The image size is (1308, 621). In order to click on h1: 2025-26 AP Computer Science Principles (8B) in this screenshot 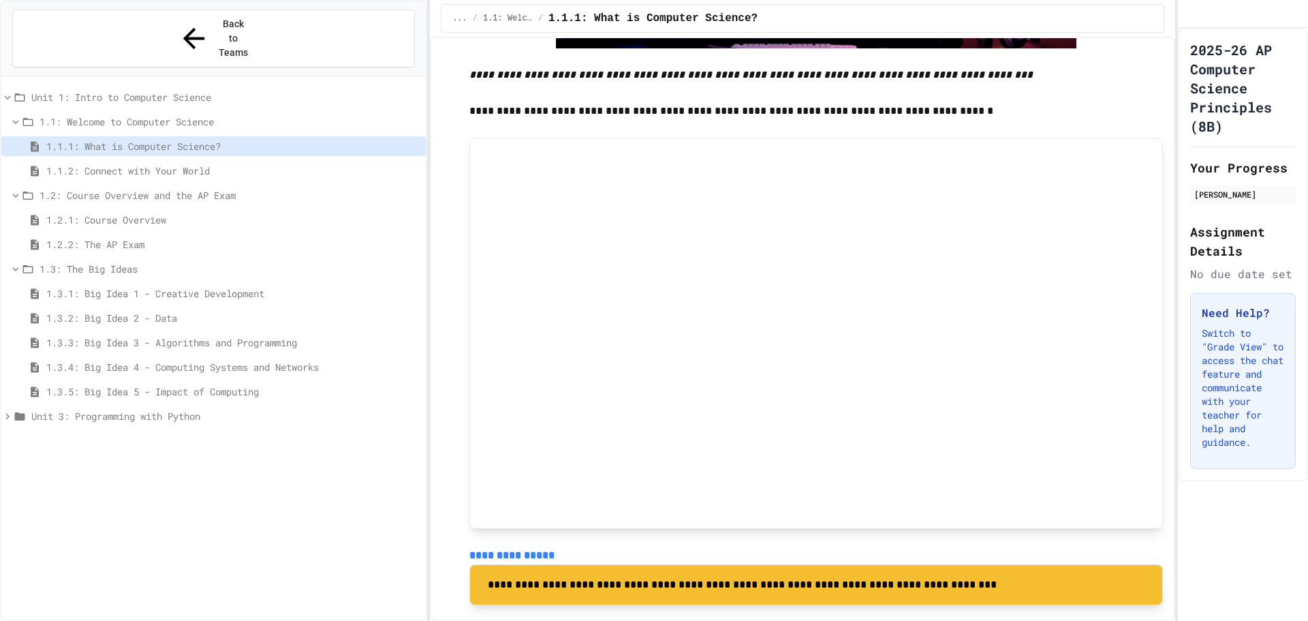, I will do `click(1242, 88)`.